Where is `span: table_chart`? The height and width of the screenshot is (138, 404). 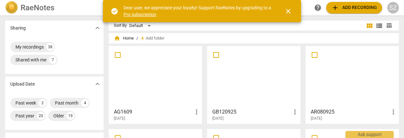 span: table_chart is located at coordinates (389, 25).